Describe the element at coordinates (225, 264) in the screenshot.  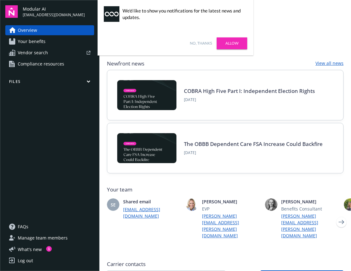
I see `span: Carrier contacts` at that location.